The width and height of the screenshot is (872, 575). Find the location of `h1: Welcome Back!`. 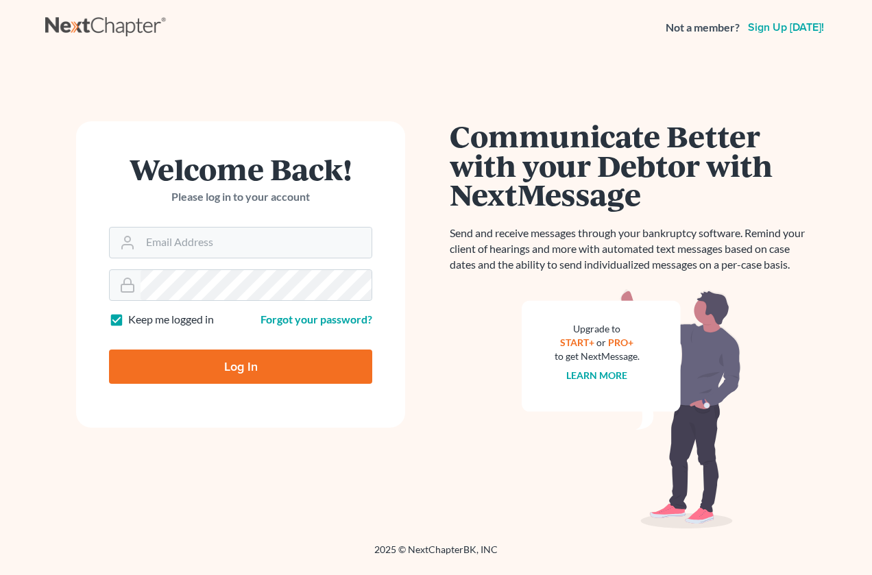

h1: Welcome Back! is located at coordinates (241, 169).